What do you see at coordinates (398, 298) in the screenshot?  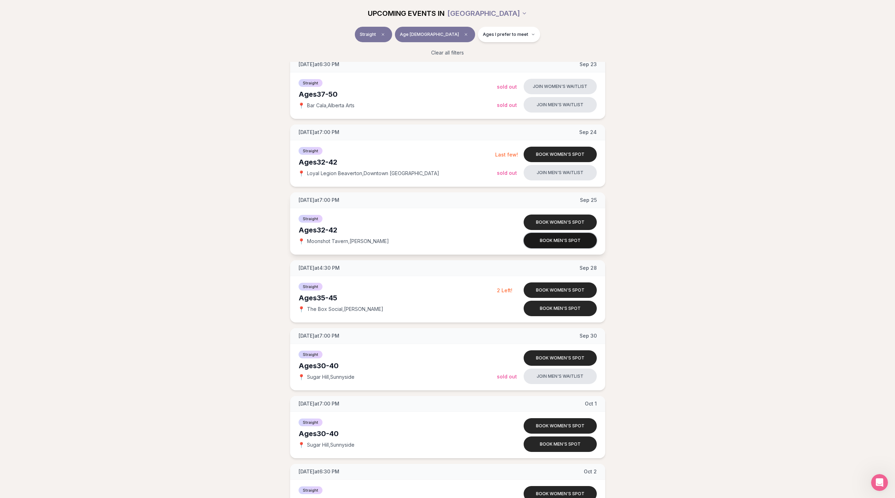 I see `div: Ages 35-45` at bounding box center [398, 298].